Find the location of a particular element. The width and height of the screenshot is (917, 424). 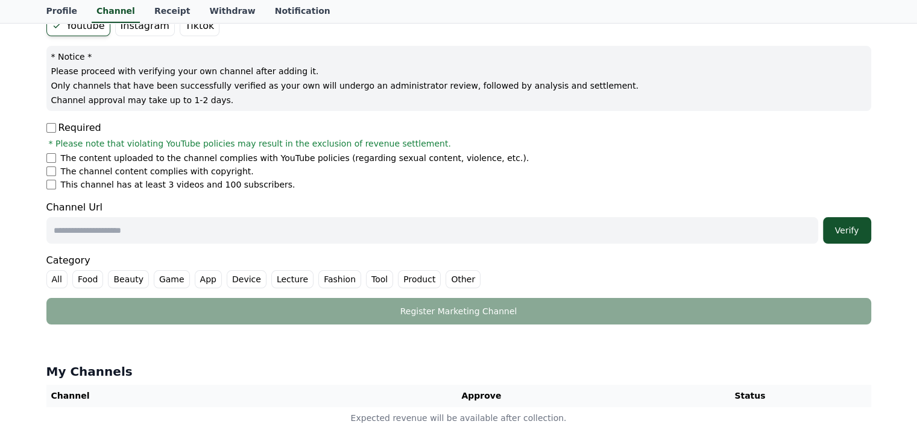

label: Youtube is located at coordinates (78, 26).